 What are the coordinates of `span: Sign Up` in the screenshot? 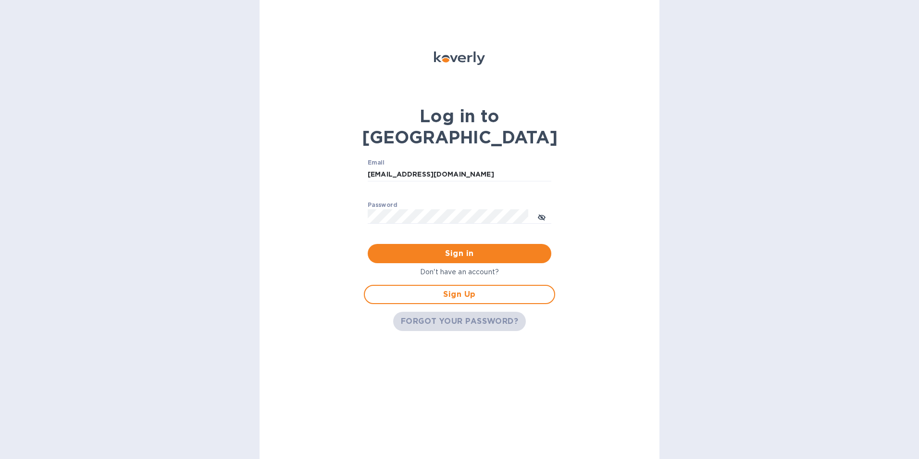 It's located at (460, 294).